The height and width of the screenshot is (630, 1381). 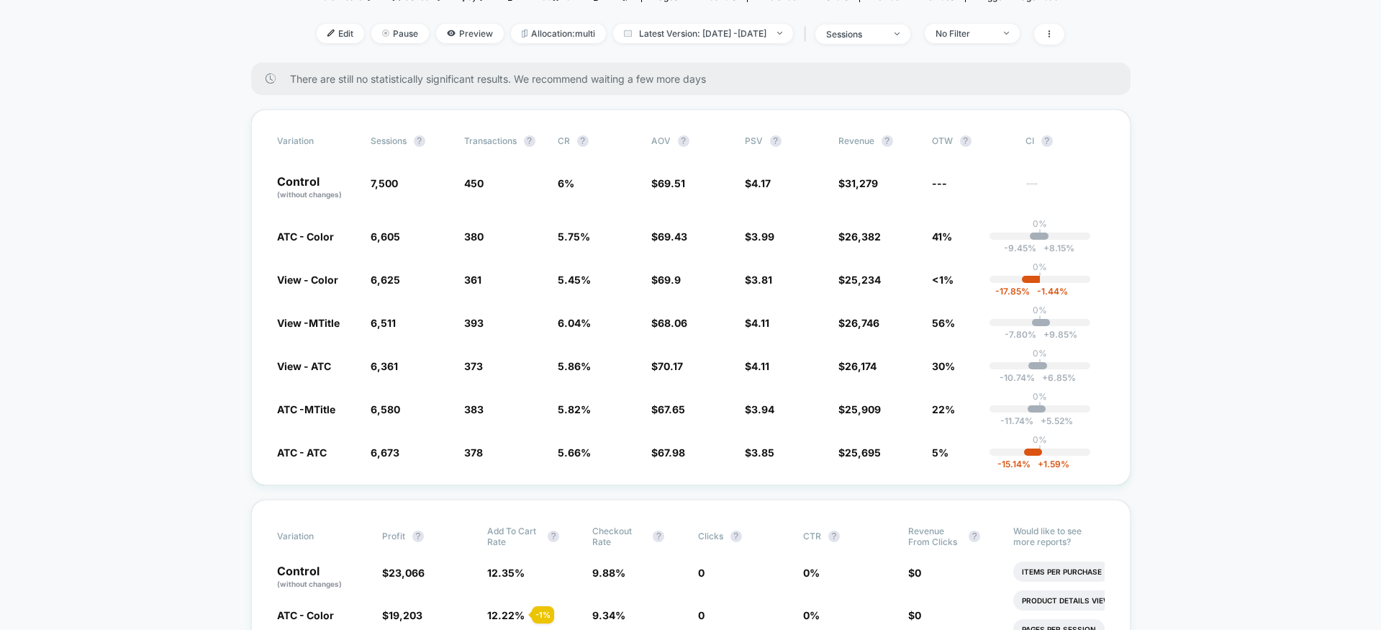 I want to click on span: -15.14 %, so click(x=1014, y=463).